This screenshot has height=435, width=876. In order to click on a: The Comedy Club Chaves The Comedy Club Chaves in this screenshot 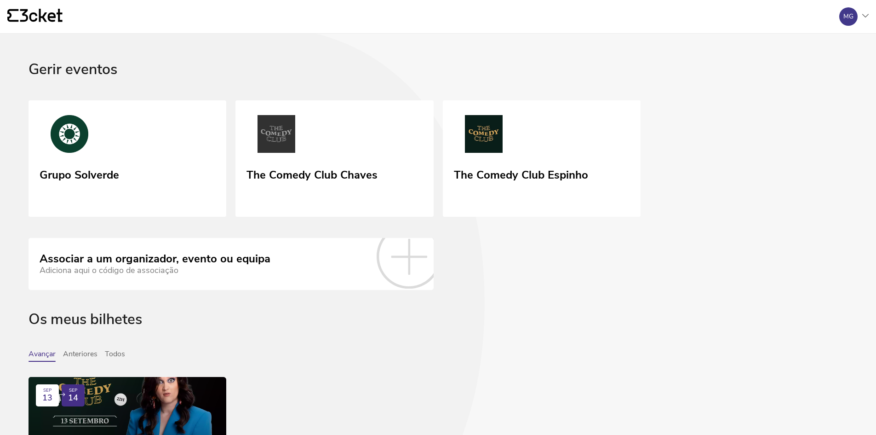, I will do `click(334, 159)`.